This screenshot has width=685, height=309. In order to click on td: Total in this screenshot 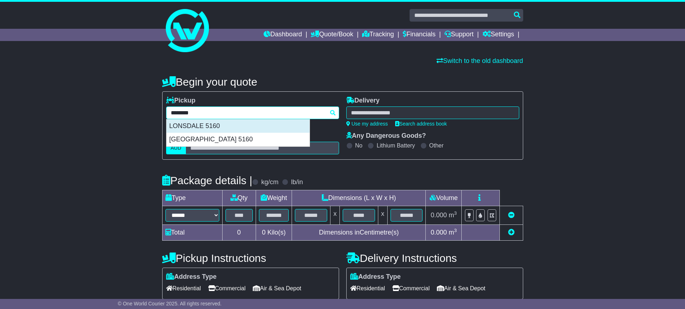, I will do `click(192, 233)`.